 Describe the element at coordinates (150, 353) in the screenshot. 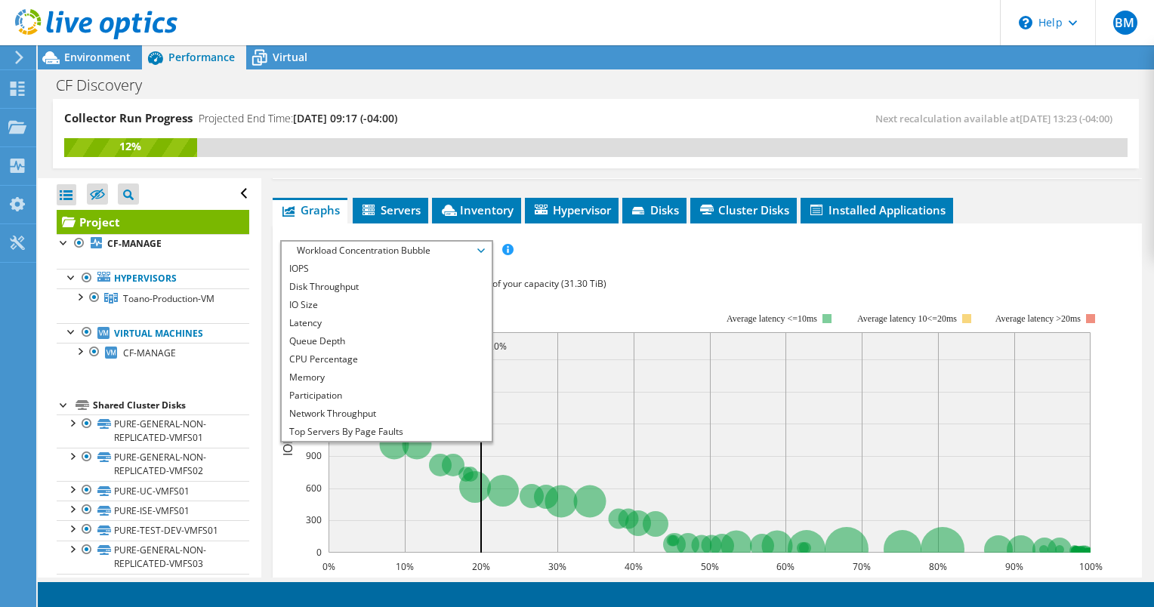

I see `span: CF-MANAGE` at that location.